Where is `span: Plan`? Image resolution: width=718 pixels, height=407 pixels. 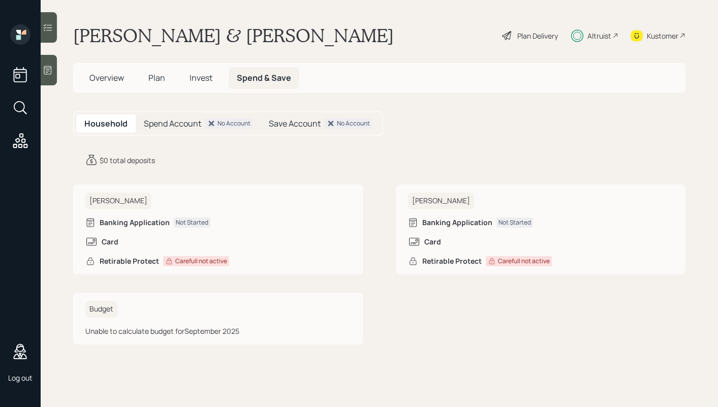 span: Plan is located at coordinates (156, 78).